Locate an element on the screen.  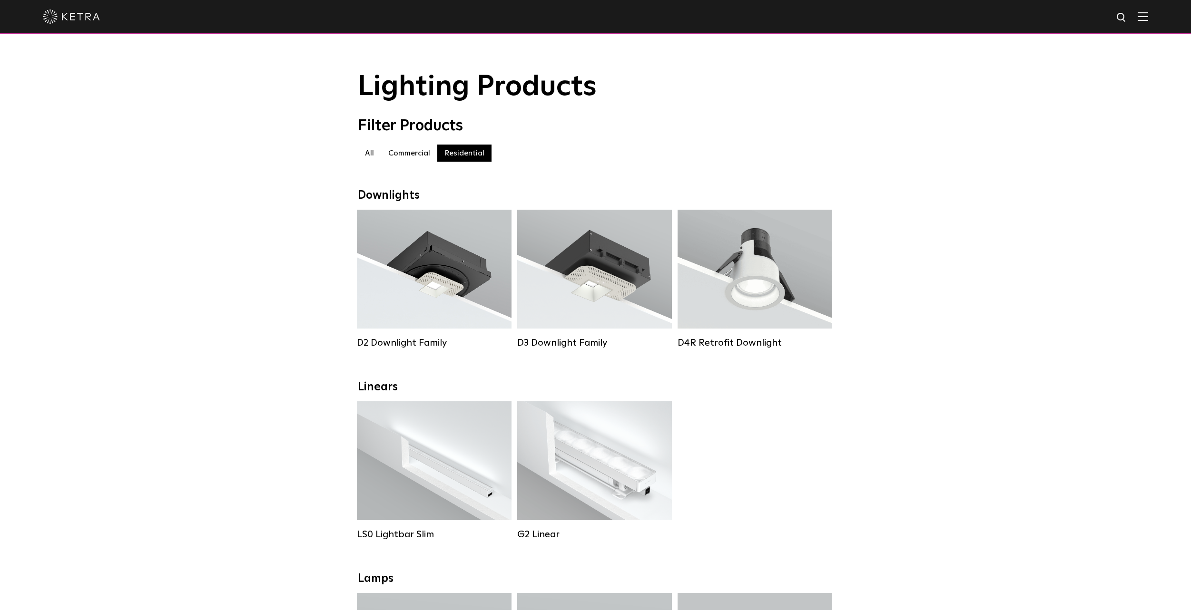
span: Lighting Products is located at coordinates (477, 87).